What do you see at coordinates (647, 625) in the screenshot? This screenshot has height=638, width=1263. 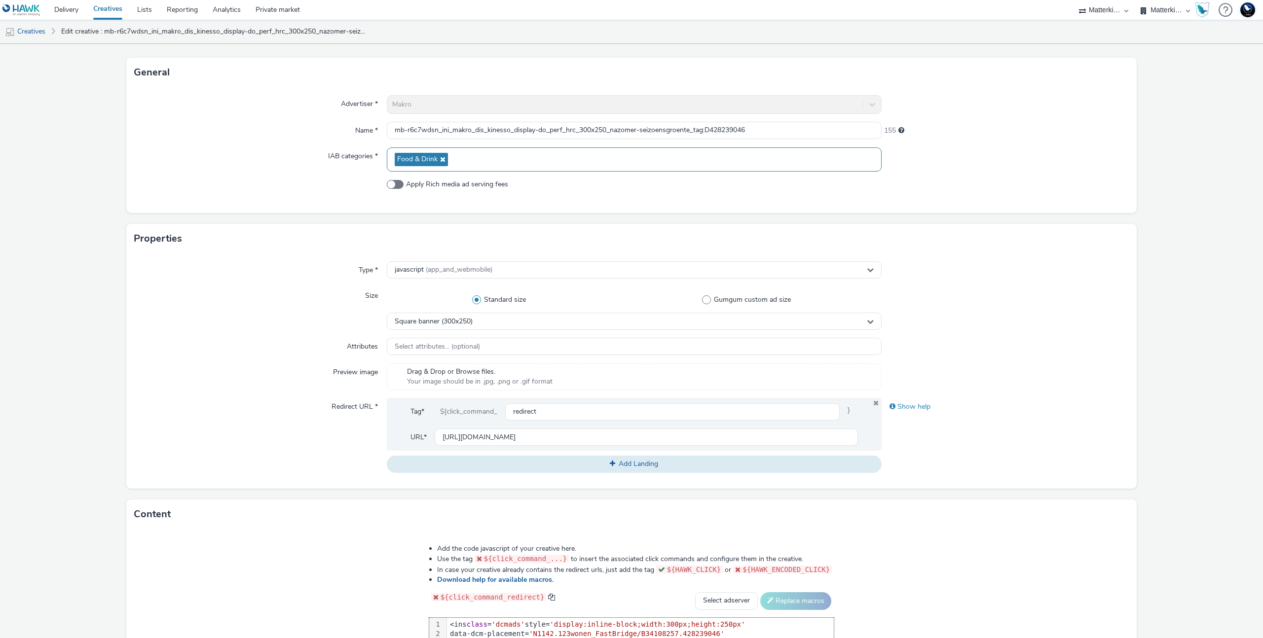 I see `span: 'display:inline-block;width:300px;height:250px'` at bounding box center [647, 625].